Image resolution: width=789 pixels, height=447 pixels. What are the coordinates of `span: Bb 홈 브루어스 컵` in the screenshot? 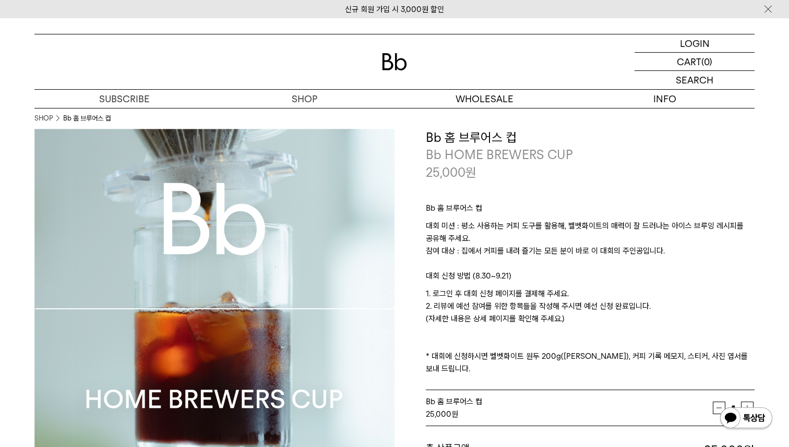 It's located at (454, 402).